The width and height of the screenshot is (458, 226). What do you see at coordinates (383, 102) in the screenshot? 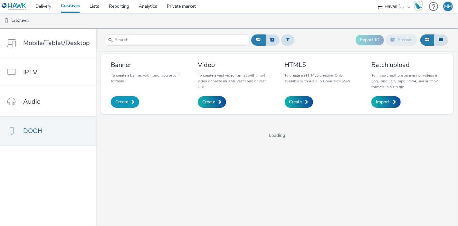
I see `span: Import` at bounding box center [383, 102].